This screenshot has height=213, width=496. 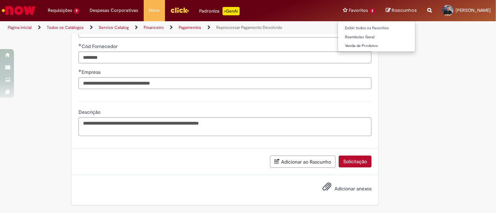 I want to click on span: 9, so click(x=76, y=11).